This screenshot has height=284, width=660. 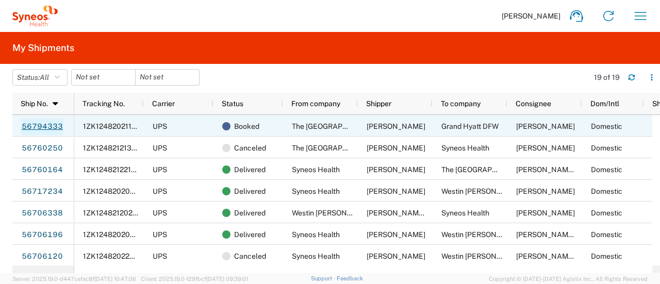 I want to click on span: Client: 2025.19.0-129fbcf, so click(x=194, y=279).